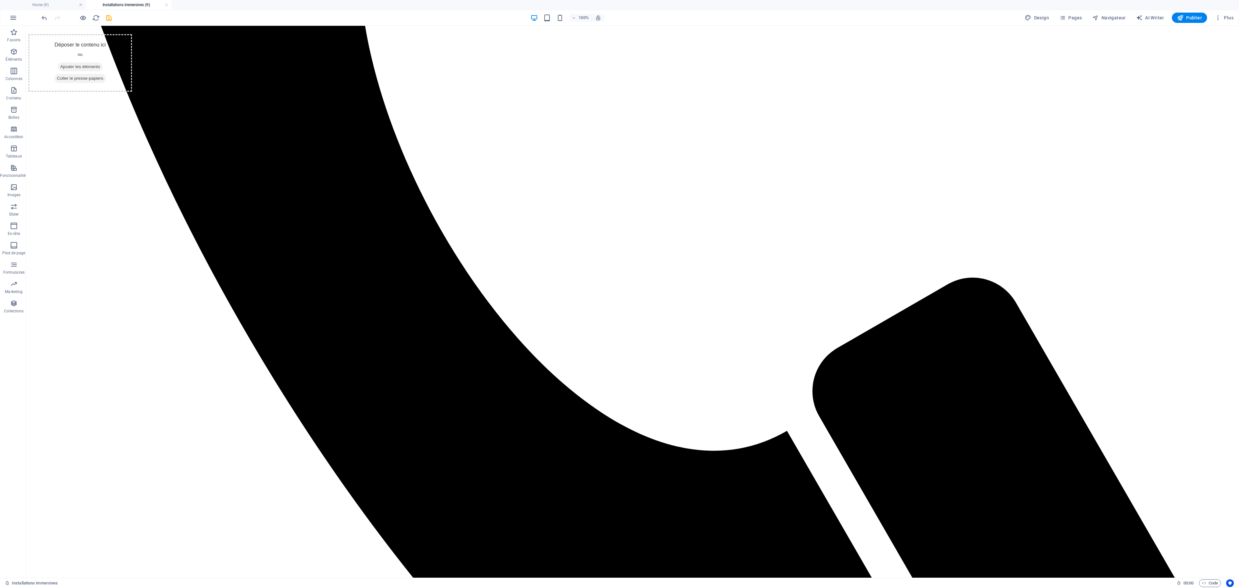 The height and width of the screenshot is (588, 1239). I want to click on p: Contenu, so click(14, 98).